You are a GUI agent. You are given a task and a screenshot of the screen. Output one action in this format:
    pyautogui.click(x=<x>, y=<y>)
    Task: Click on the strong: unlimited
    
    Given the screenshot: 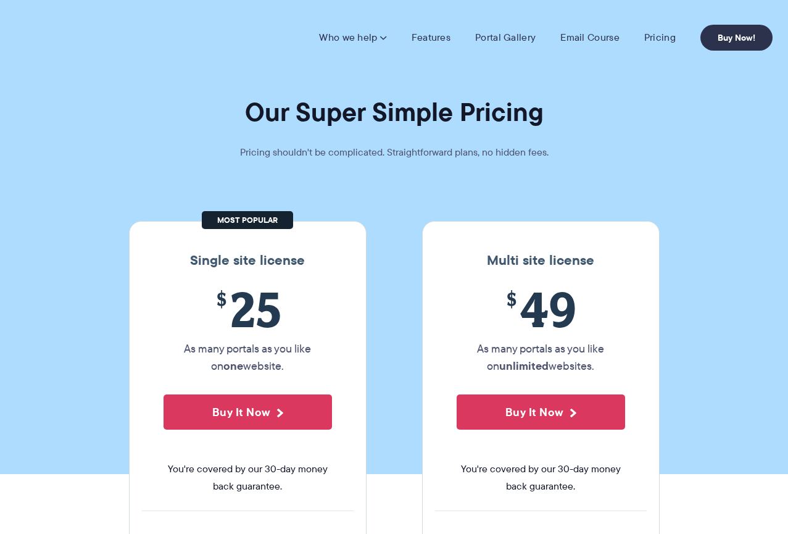 What is the action you would take?
    pyautogui.click(x=524, y=365)
    